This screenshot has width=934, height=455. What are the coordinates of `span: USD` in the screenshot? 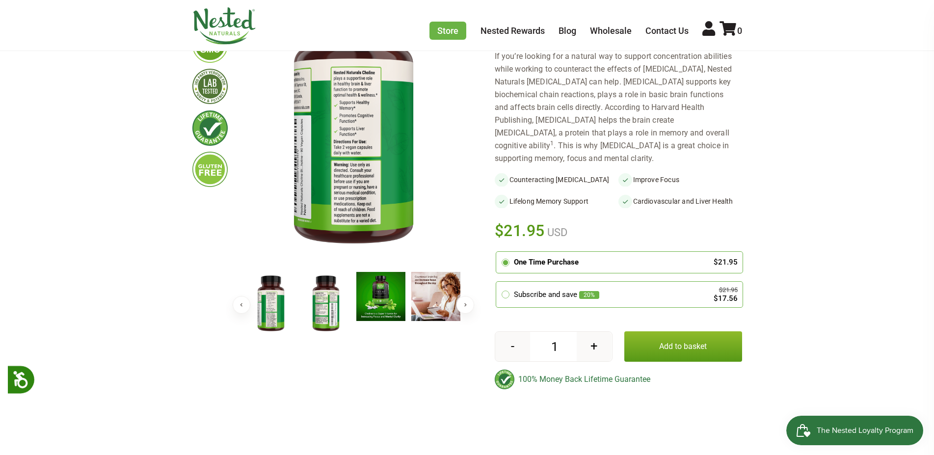 It's located at (556, 232).